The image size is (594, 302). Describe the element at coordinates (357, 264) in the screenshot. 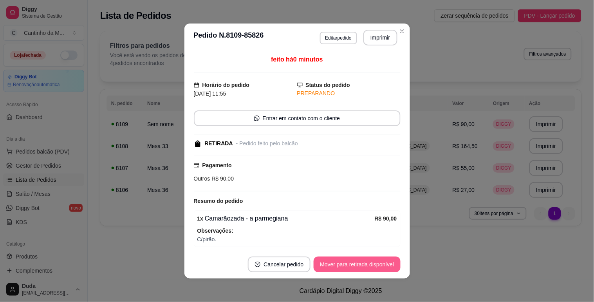

I see `button: Mover para retirada disponível` at that location.